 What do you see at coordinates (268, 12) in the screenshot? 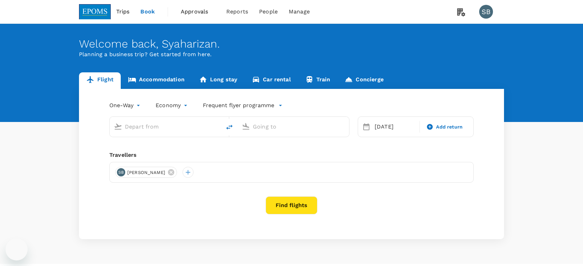
I see `span: People` at bounding box center [268, 12].